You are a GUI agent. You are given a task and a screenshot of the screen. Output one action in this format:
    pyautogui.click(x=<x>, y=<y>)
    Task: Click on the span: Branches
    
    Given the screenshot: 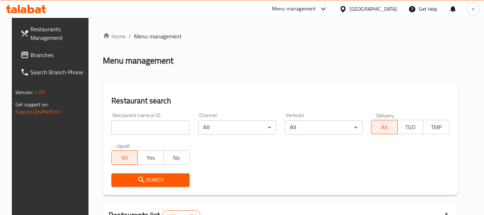 What is the action you would take?
    pyautogui.click(x=59, y=55)
    